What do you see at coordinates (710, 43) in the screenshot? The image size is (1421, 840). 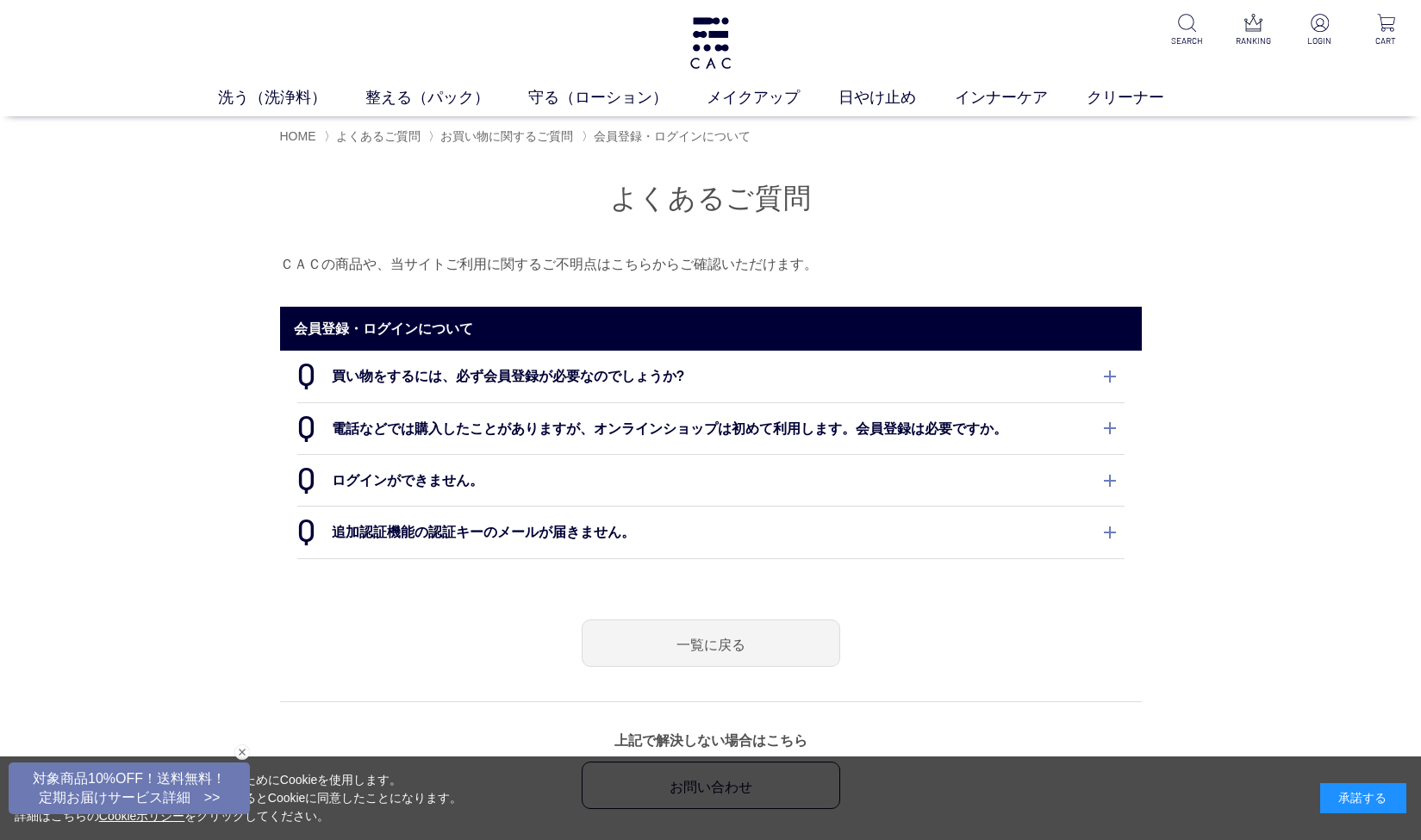 I see `img: logo` at bounding box center [710, 43].